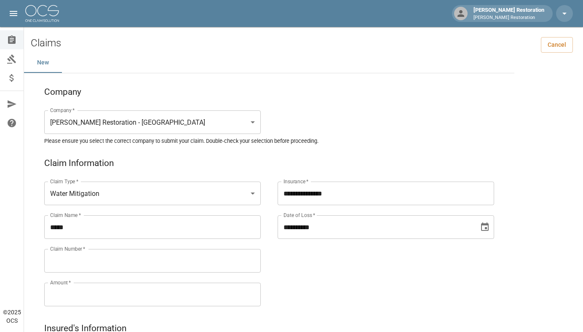  I want to click on label: Amount, so click(61, 282).